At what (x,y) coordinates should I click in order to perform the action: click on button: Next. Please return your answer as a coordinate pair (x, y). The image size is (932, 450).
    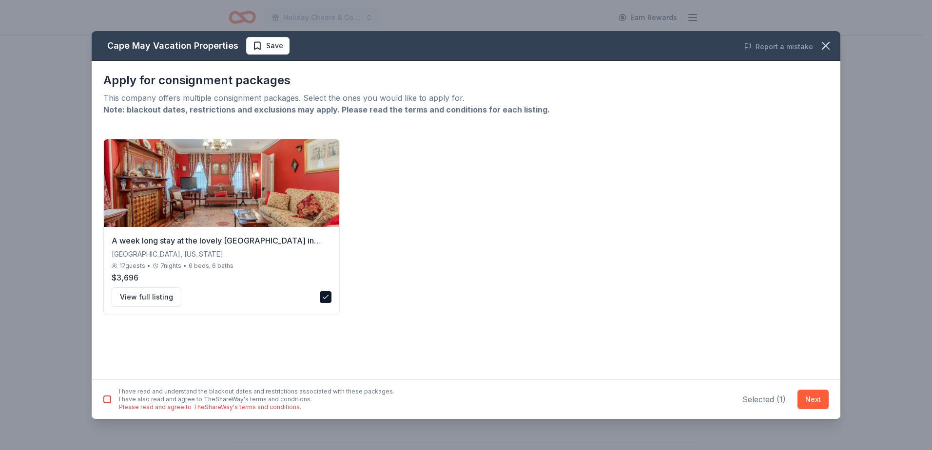
    Looking at the image, I should click on (813, 400).